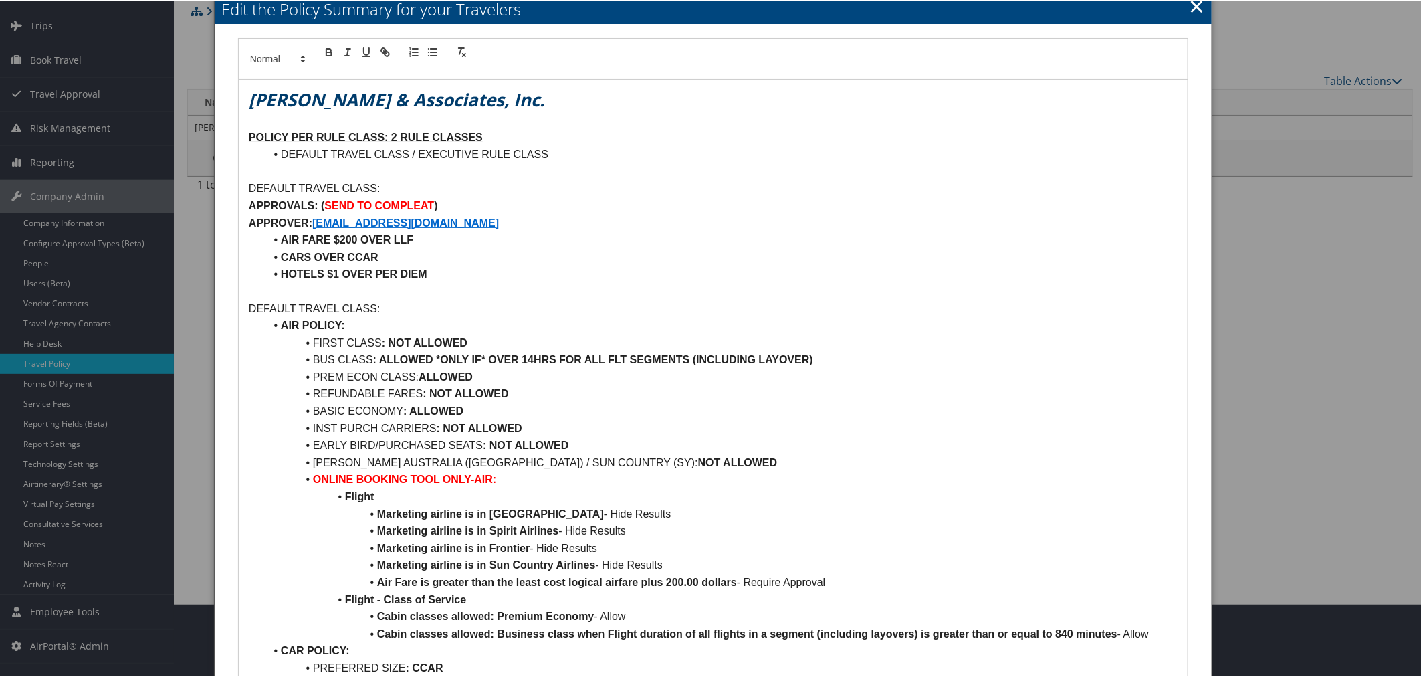 This screenshot has width=1421, height=677. Describe the element at coordinates (467, 529) in the screenshot. I see `strong: Marketing airline is in Spirit Airlines` at that location.